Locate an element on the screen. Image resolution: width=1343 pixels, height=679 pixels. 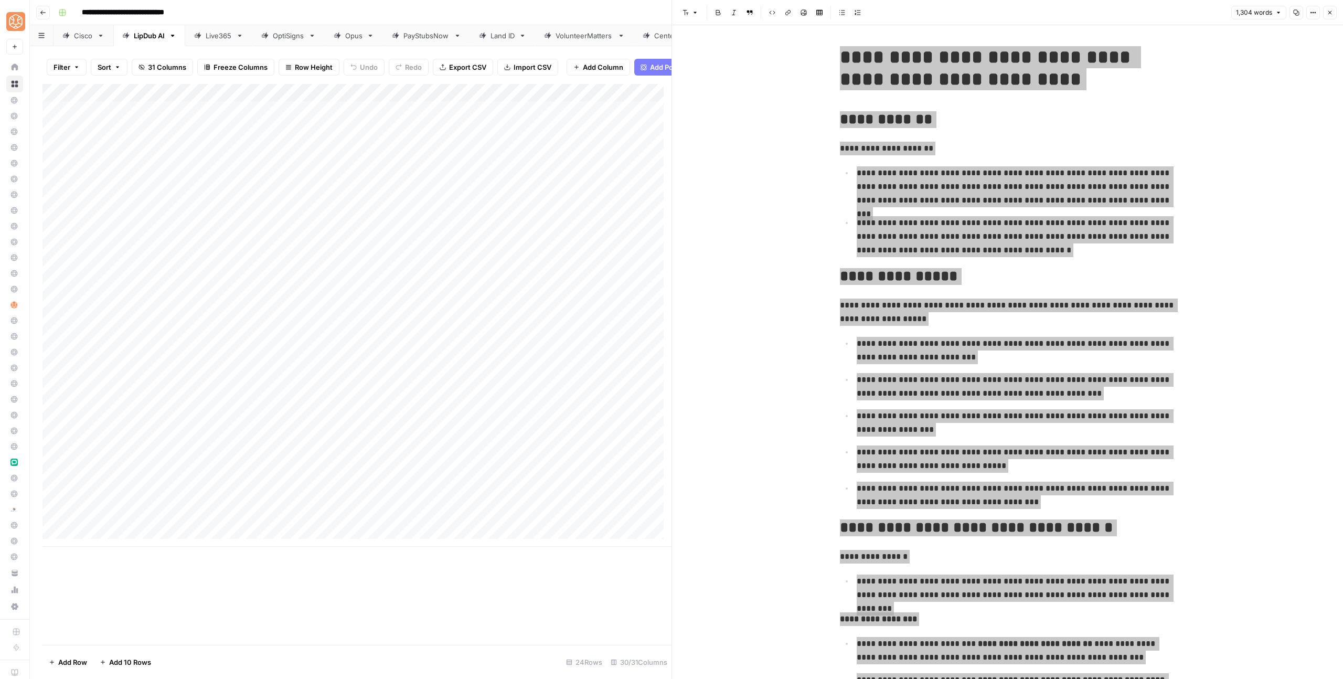
a: Cisco is located at coordinates (83, 36).